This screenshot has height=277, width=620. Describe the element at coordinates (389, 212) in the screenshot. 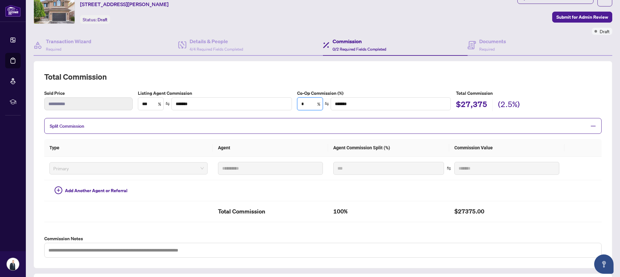

I see `h2: 100%` at that location.